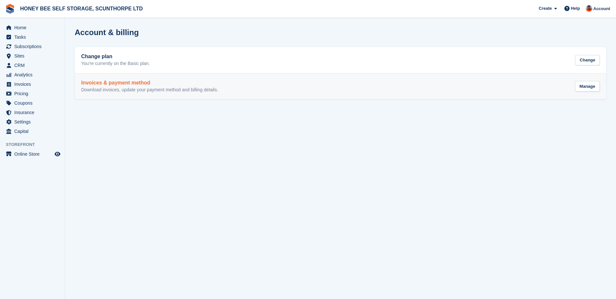  Describe the element at coordinates (589, 8) in the screenshot. I see `img: Abbie Tucker` at that location.